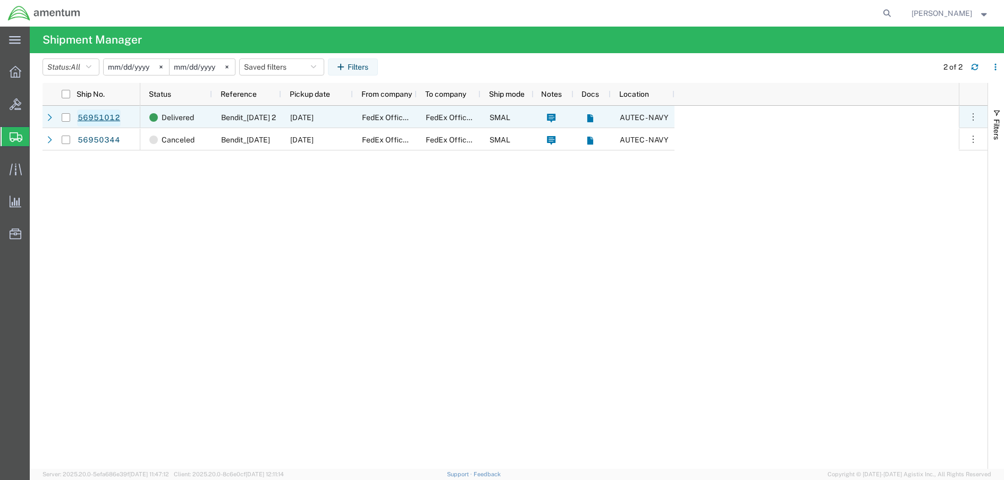 This screenshot has width=1004, height=480. Describe the element at coordinates (634, 94) in the screenshot. I see `span: Location` at that location.